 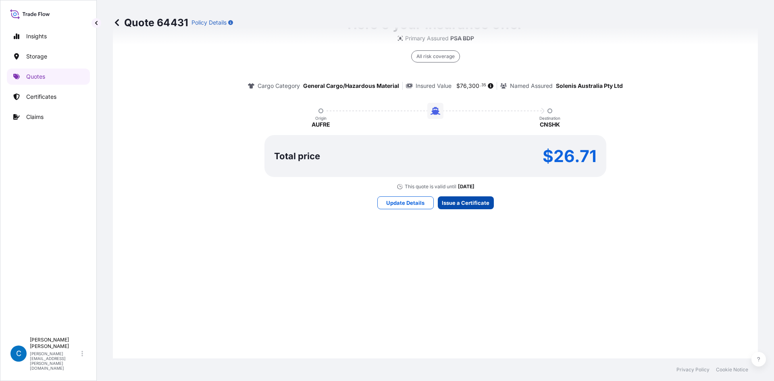 What do you see at coordinates (732, 370) in the screenshot?
I see `a: Cookie Notice` at bounding box center [732, 370].